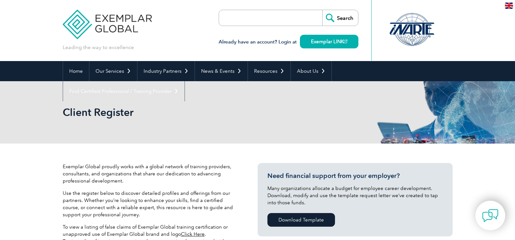 The height and width of the screenshot is (240, 515). Describe the element at coordinates (355, 195) in the screenshot. I see `p: Many organizations allocate a budget for employee career development. Download, modify and use th...` at that location.